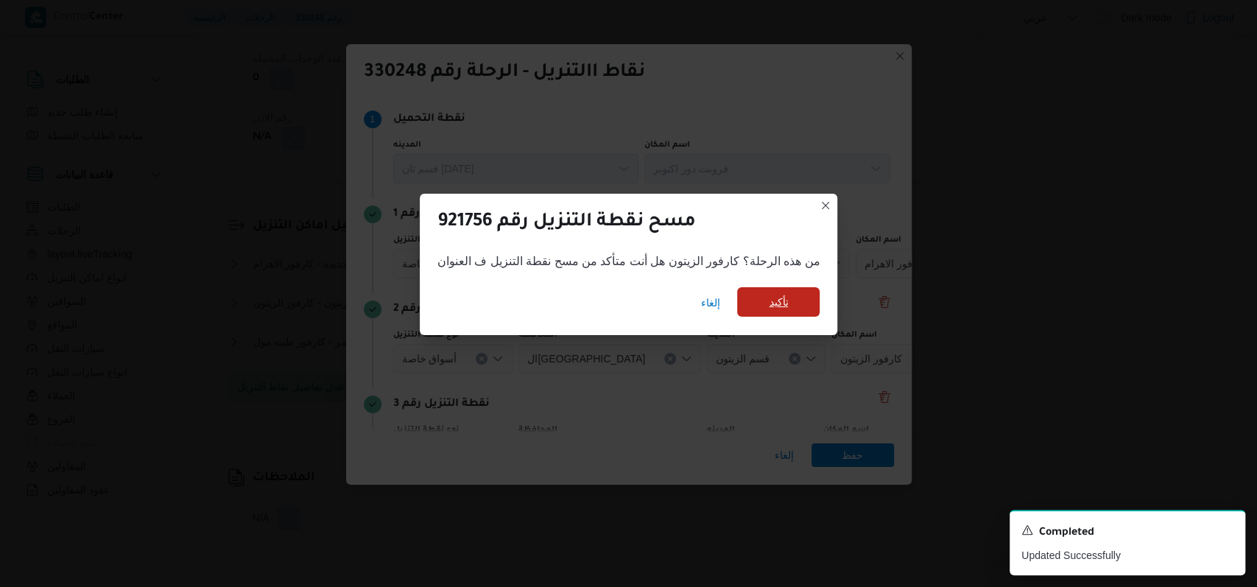 The width and height of the screenshot is (1257, 587). Describe the element at coordinates (710, 303) in the screenshot. I see `button: إلغاء` at that location.